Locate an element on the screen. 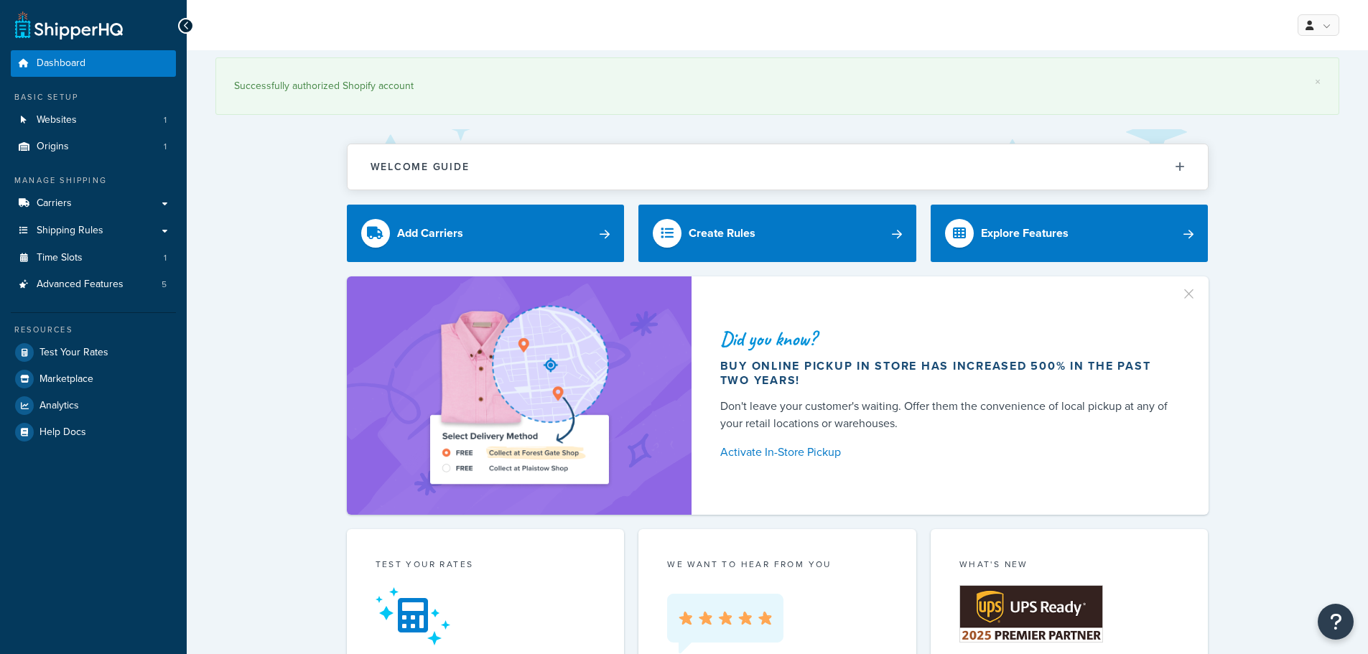 The width and height of the screenshot is (1368, 654). span: Test Your Rates is located at coordinates (74, 353).